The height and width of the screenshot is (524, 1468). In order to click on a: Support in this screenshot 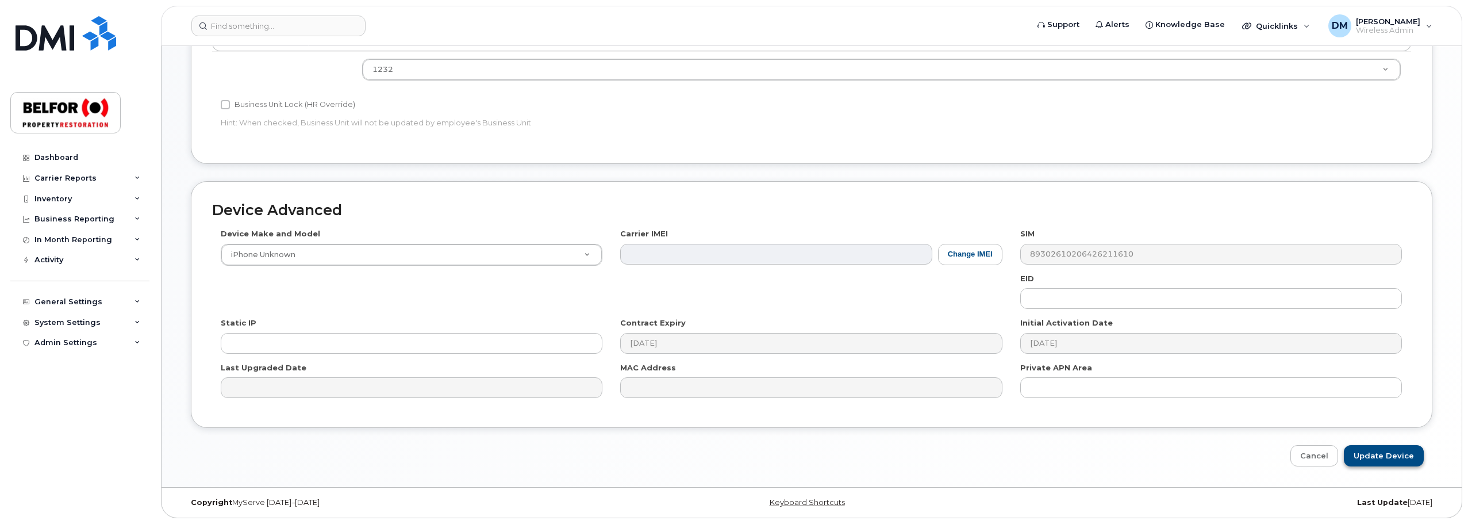, I will do `click(1058, 25)`.